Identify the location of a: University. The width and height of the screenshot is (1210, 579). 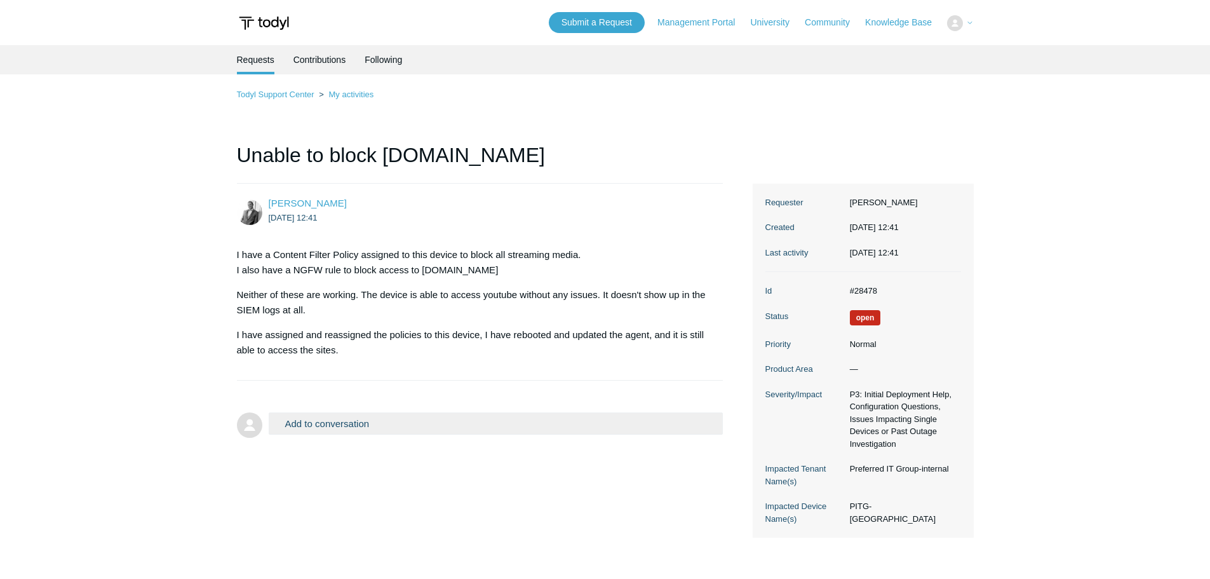
(775, 22).